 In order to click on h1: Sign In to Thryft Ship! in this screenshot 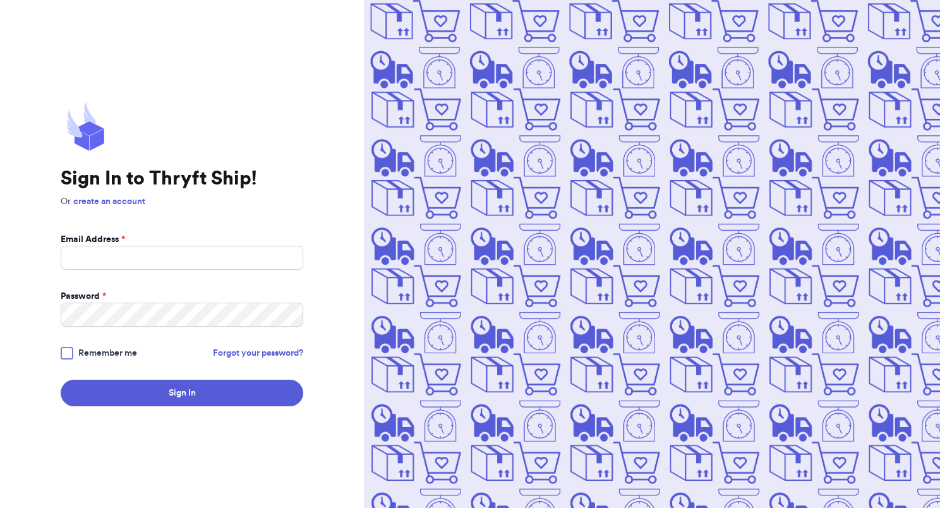, I will do `click(182, 179)`.